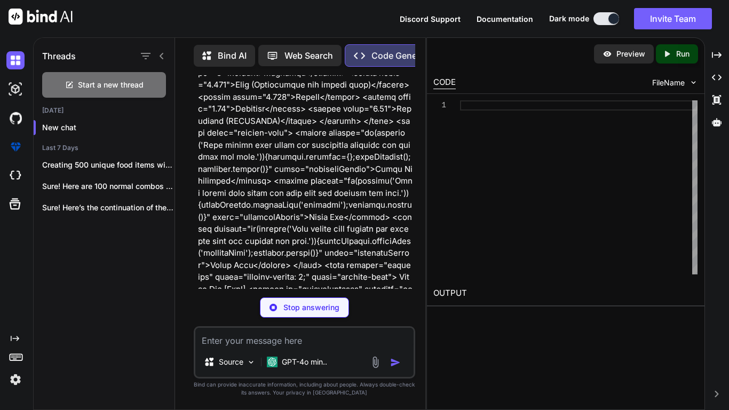  What do you see at coordinates (108, 165) in the screenshot?
I see `p: Creating 500 unique food items with distinct...` at bounding box center [108, 165].